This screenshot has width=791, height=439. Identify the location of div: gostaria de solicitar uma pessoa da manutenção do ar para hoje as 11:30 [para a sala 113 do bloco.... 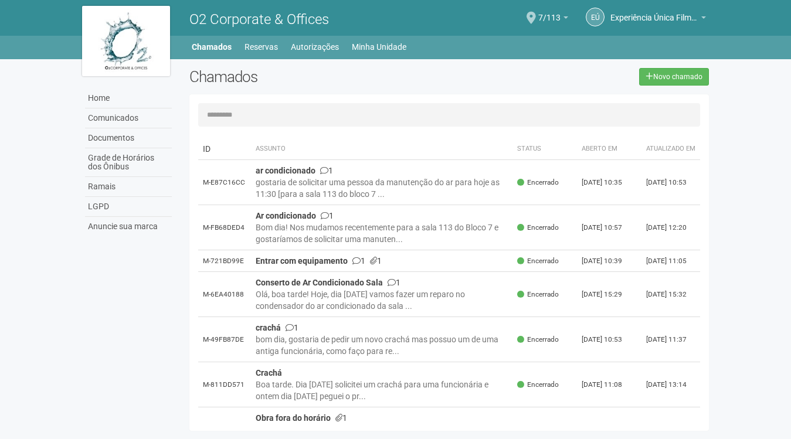
(382, 188).